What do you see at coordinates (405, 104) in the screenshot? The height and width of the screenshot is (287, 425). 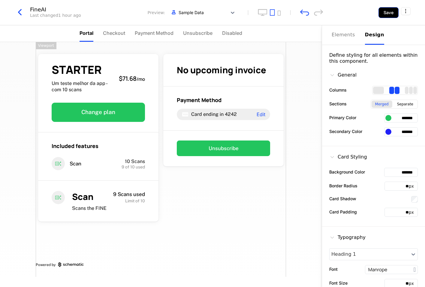 I see `div: Separate` at bounding box center [405, 104].